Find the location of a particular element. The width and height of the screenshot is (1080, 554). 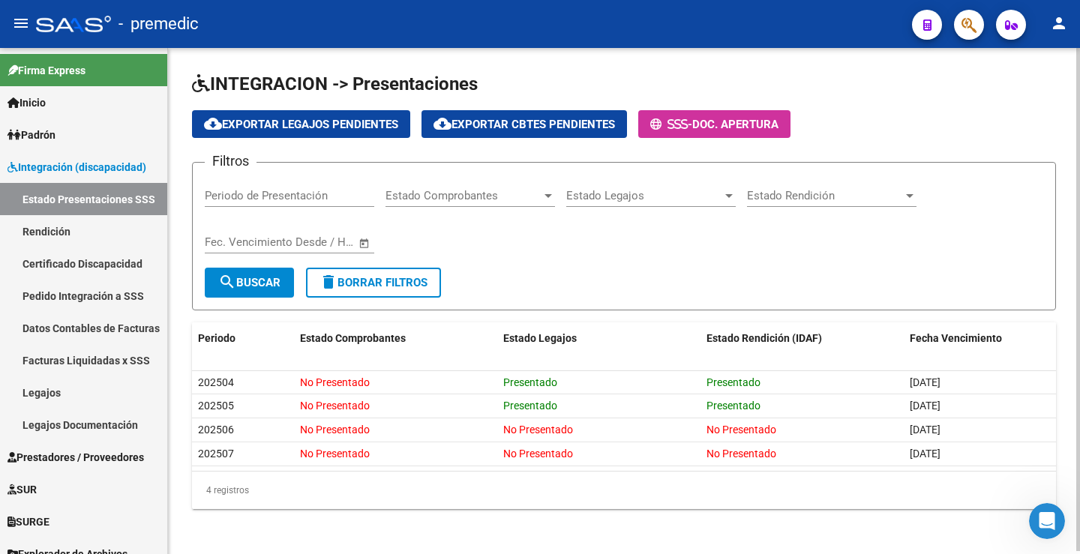

button: Exportar Legajos Pendientes is located at coordinates (301, 124).